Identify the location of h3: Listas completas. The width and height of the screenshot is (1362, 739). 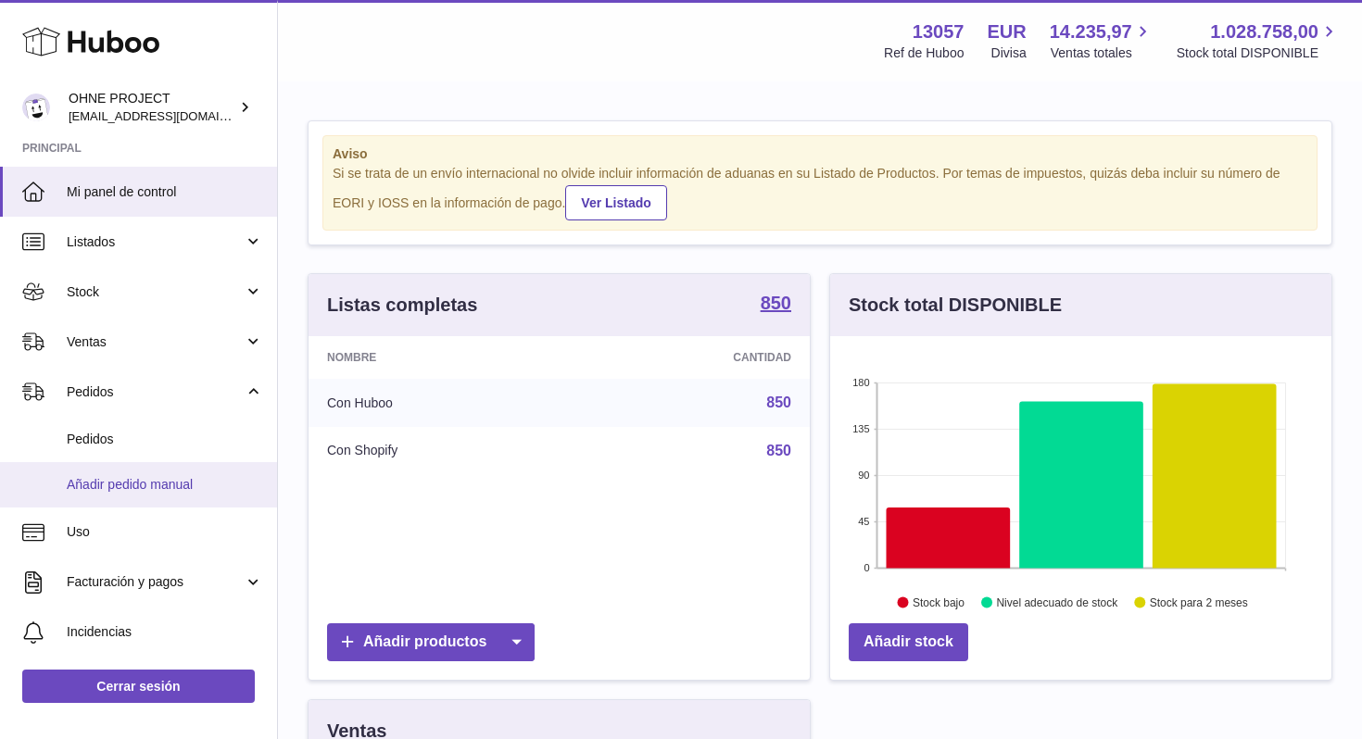
(402, 305).